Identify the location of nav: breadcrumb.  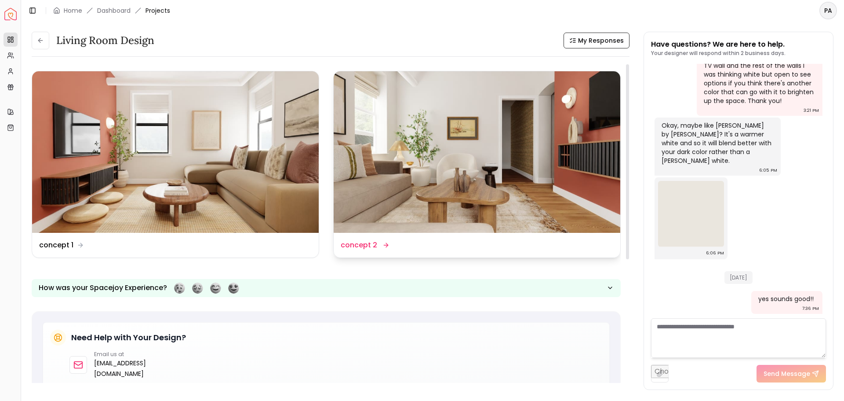
(112, 11).